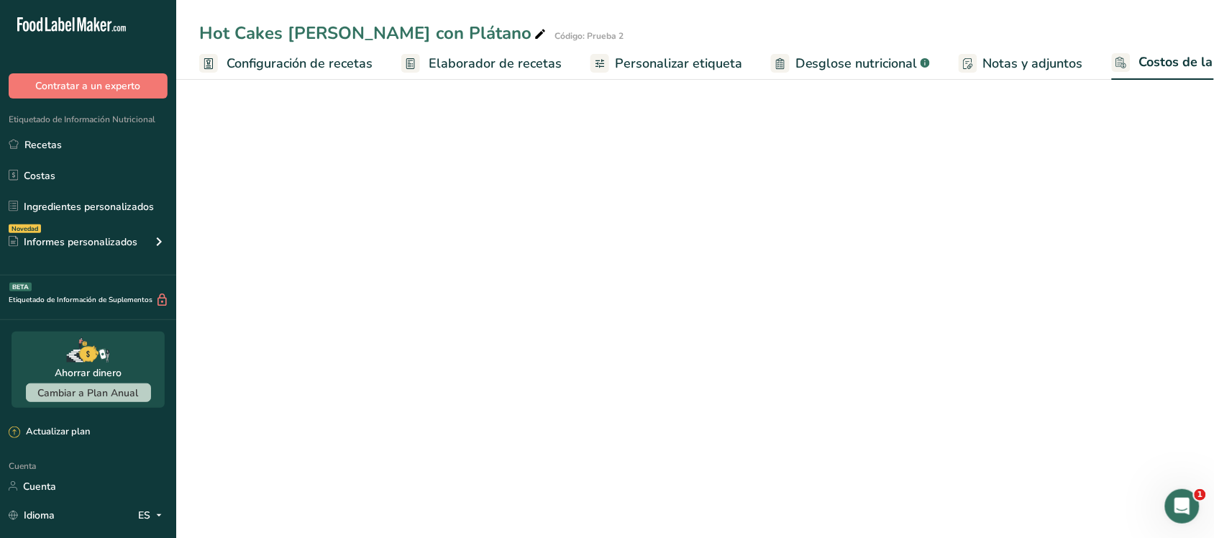 Image resolution: width=1214 pixels, height=538 pixels. Describe the element at coordinates (1200, 494) in the screenshot. I see `font: 1` at that location.